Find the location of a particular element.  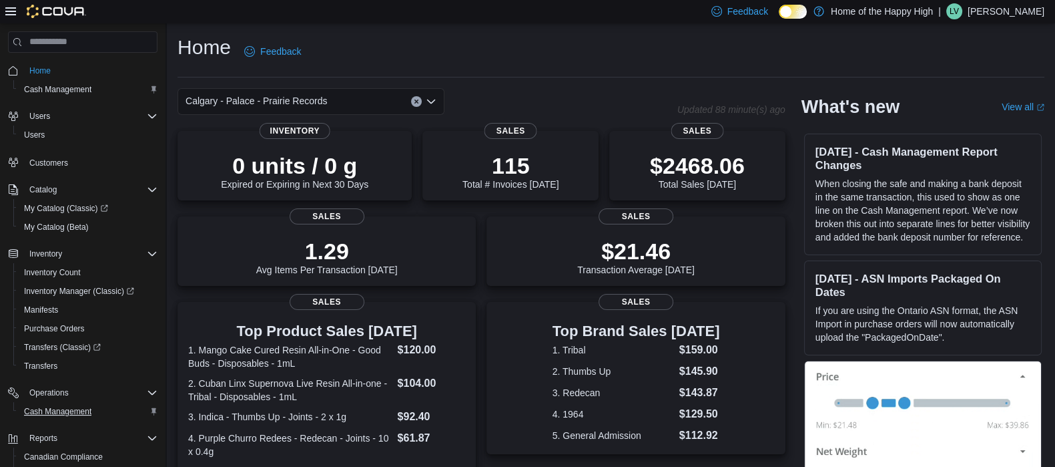

p: 0 units / 0 g is located at coordinates (294, 166).